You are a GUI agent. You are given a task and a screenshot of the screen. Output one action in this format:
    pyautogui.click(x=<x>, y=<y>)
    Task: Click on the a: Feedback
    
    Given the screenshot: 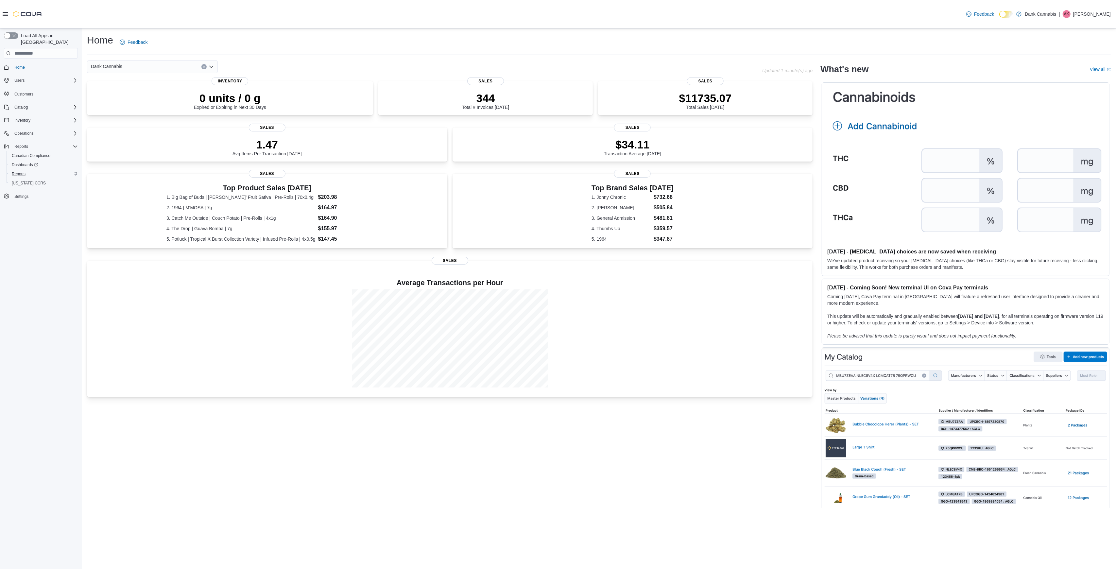 What is the action you would take?
    pyautogui.click(x=133, y=42)
    